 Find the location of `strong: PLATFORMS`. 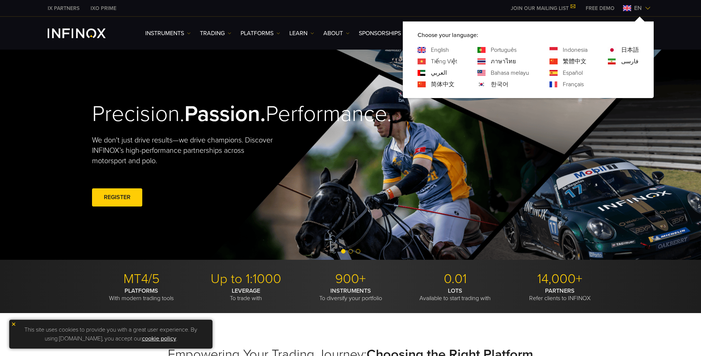

strong: PLATFORMS is located at coordinates (141, 291).